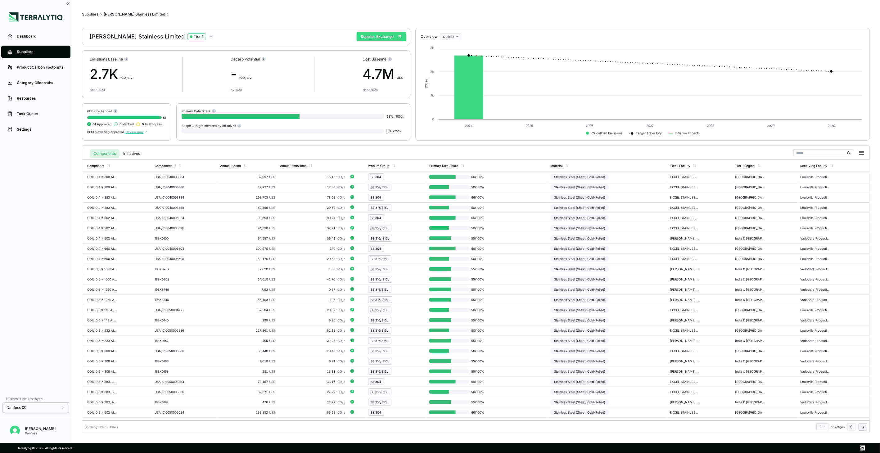  I want to click on div: 49,237, so click(247, 187).